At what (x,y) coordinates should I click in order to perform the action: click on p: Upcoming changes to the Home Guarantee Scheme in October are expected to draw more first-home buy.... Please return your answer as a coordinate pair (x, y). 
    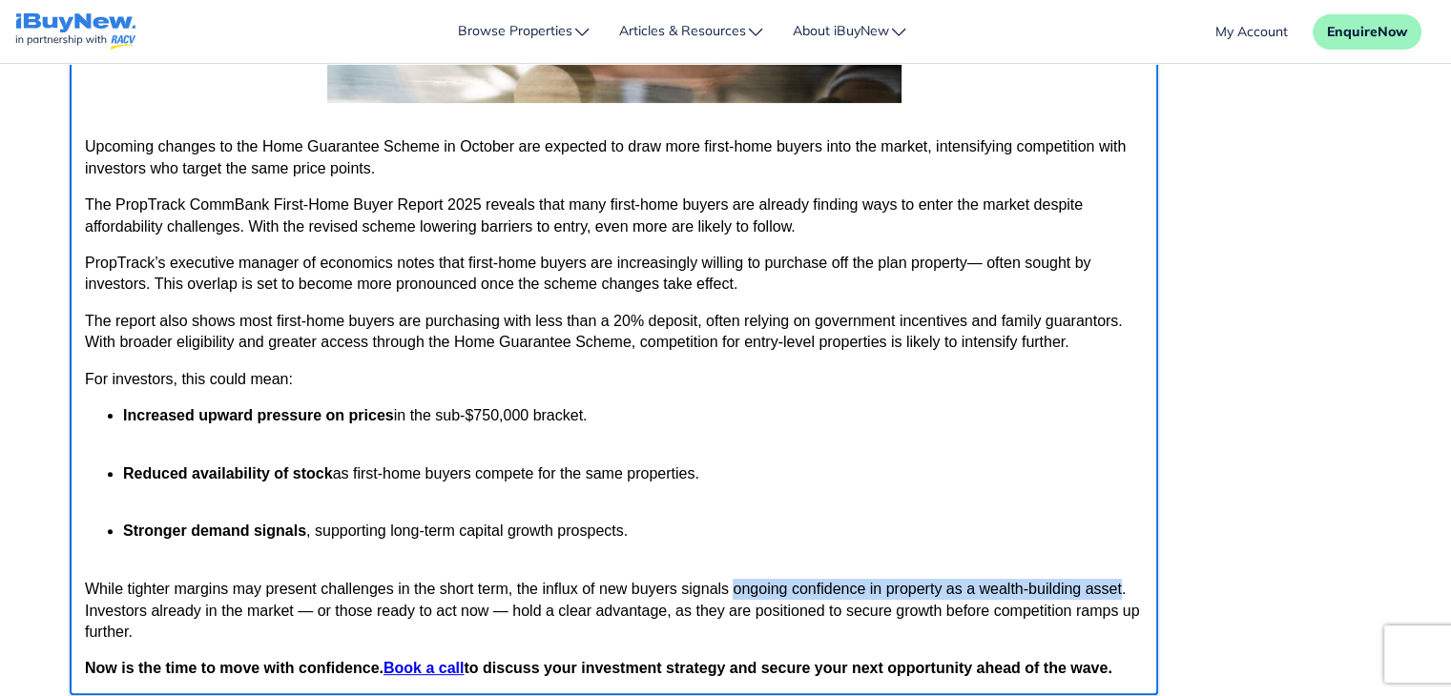
    Looking at the image, I should click on (544, 153).